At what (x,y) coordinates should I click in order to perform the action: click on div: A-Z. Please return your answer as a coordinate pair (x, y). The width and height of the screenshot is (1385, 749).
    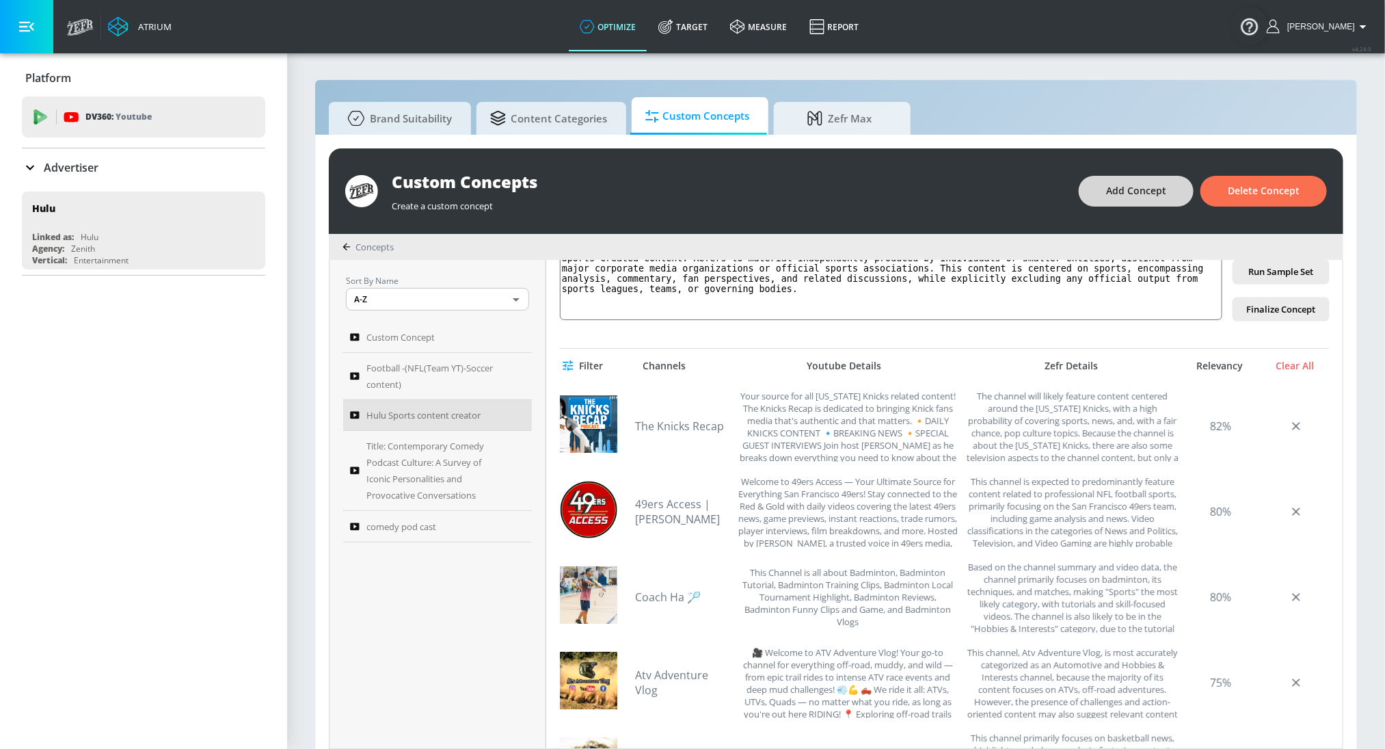
    Looking at the image, I should click on (438, 299).